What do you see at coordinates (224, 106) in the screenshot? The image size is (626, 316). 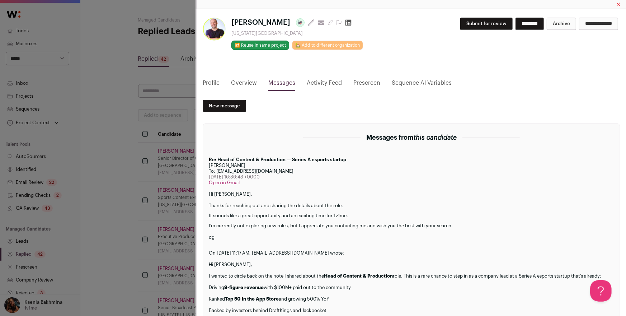 I see `a: New message` at bounding box center [224, 106].